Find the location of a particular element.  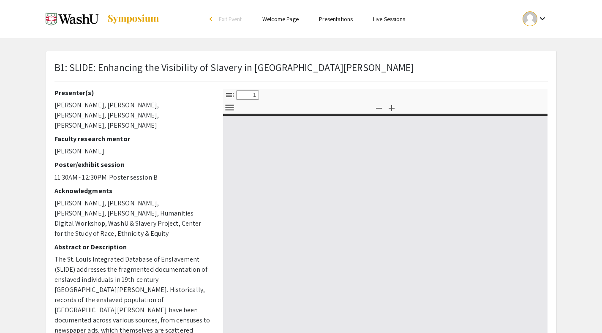

button: Expand account dropdown is located at coordinates (535, 19).